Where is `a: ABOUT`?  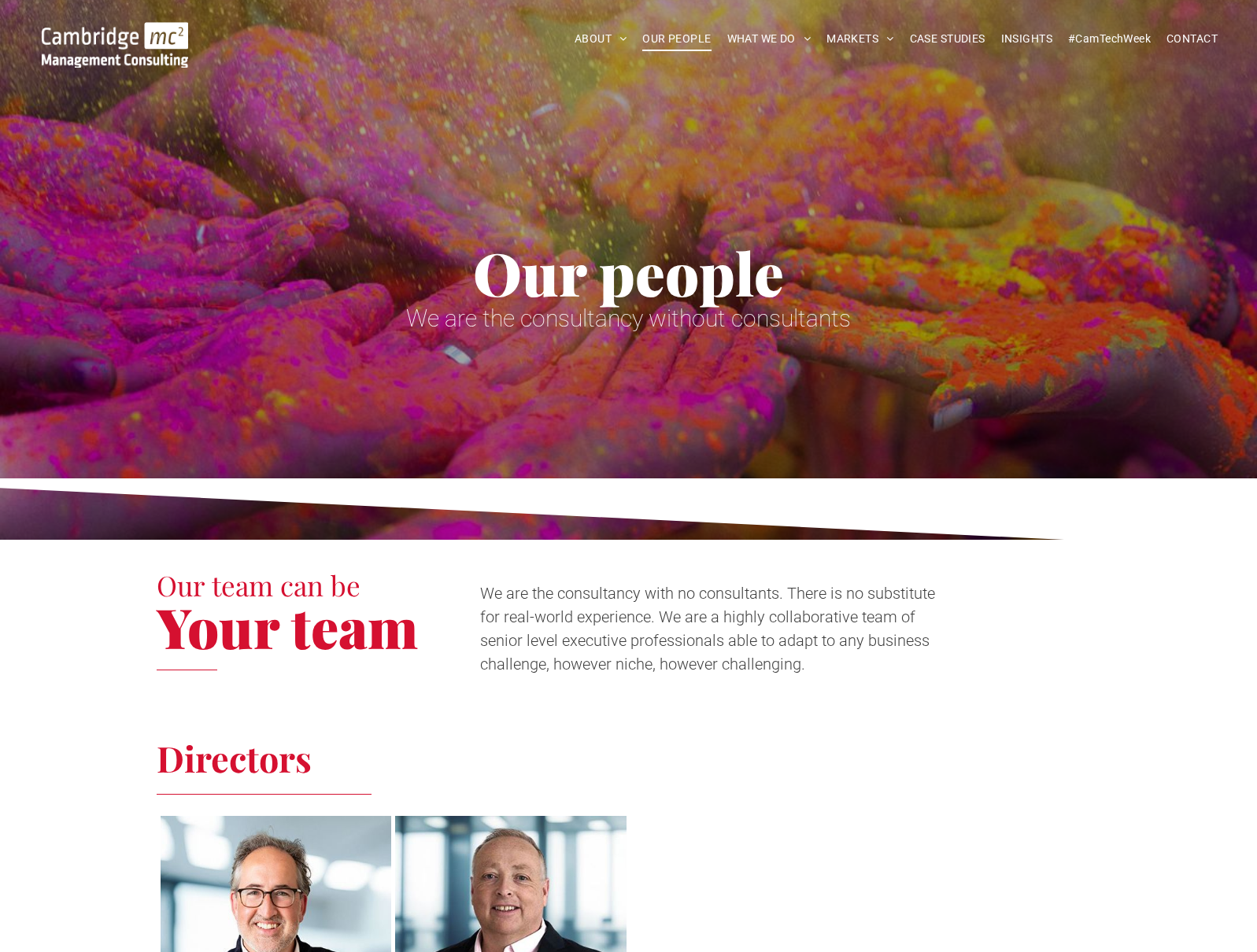
a: ABOUT is located at coordinates (600, 38).